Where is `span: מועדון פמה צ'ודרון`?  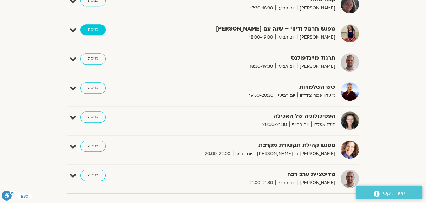 span: מועדון פמה צ'ודרון is located at coordinates (316, 95).